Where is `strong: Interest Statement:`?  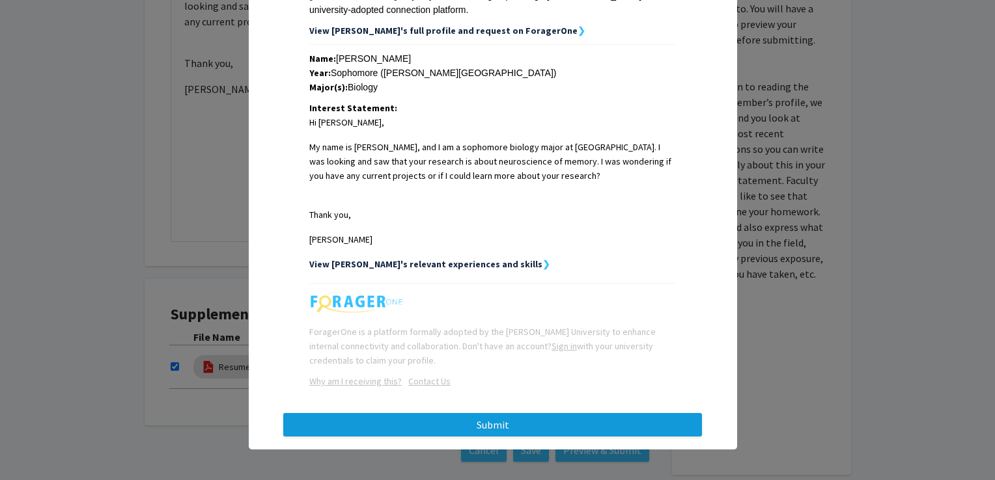
strong: Interest Statement: is located at coordinates (353, 108).